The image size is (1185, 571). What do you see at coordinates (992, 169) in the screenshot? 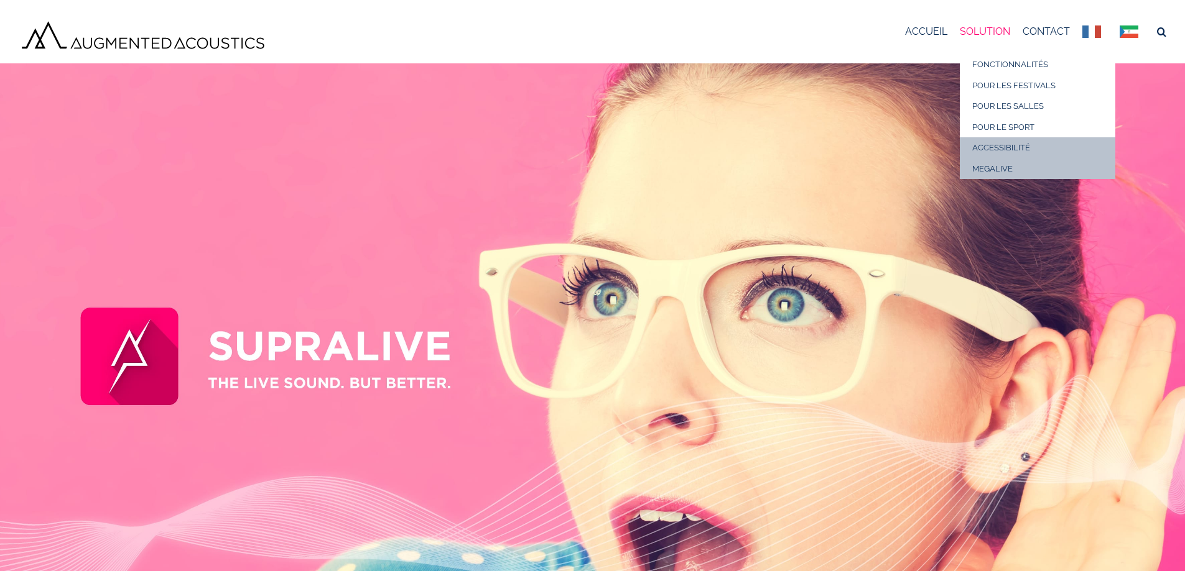
I see `span: MEGALIVE` at bounding box center [992, 169].